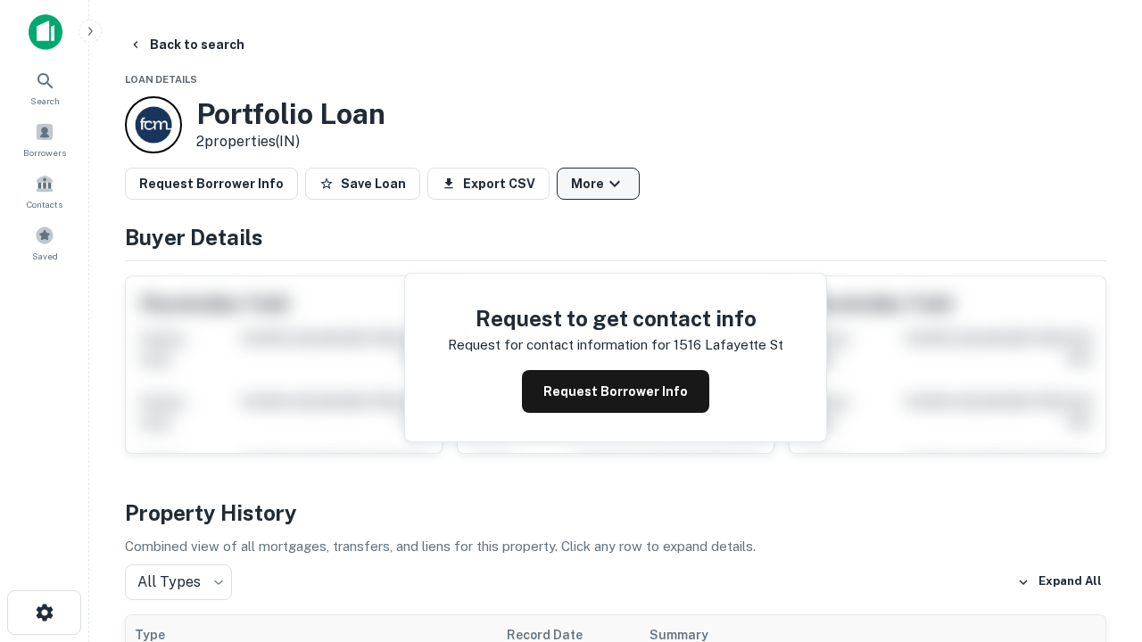 The width and height of the screenshot is (1142, 642). What do you see at coordinates (615, 547) in the screenshot?
I see `p: Combined view of all mortgages, transfers, and liens for this property. Click any row to expand d...` at bounding box center [615, 547].